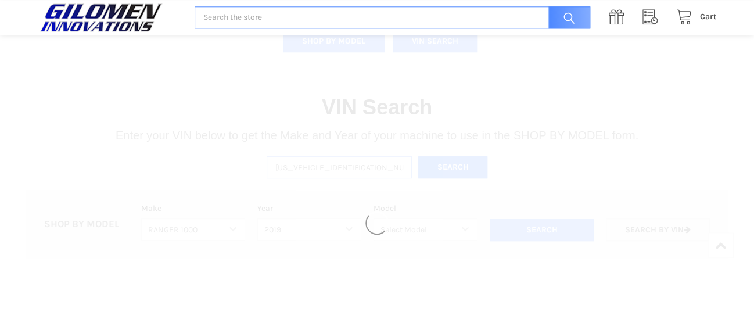  I want to click on img: GILOMEN INNOVATIONS, so click(101, 17).